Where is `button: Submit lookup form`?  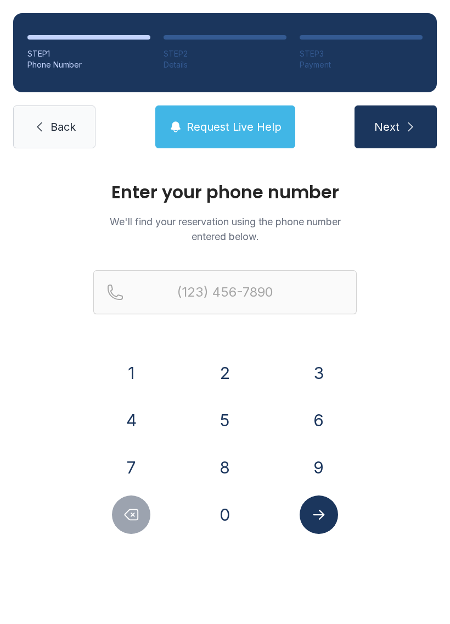
button: Submit lookup form is located at coordinates (319, 514).